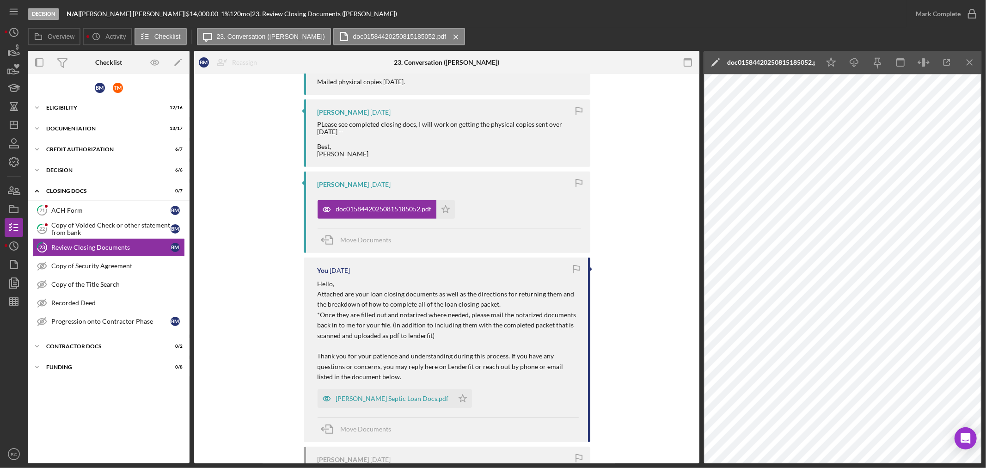 The height and width of the screenshot is (468, 986). What do you see at coordinates (174, 367) in the screenshot?
I see `div: 0 / 8` at bounding box center [174, 367].